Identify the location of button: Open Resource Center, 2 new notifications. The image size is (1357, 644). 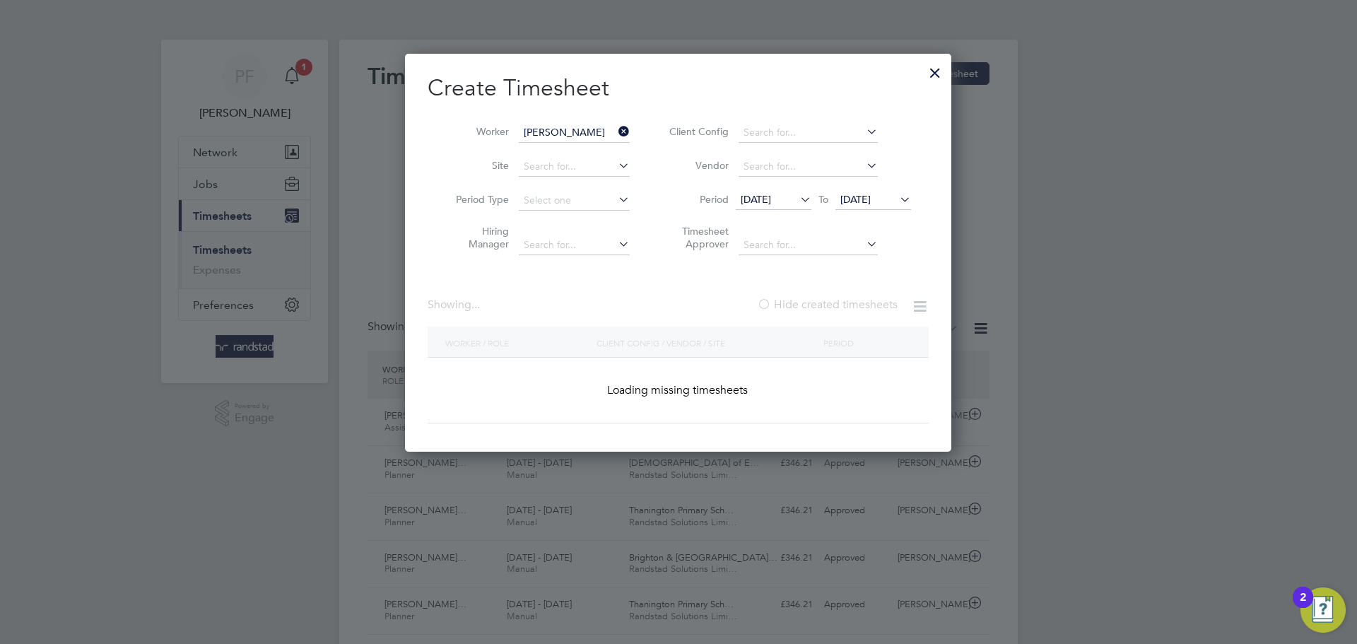
(1323, 610).